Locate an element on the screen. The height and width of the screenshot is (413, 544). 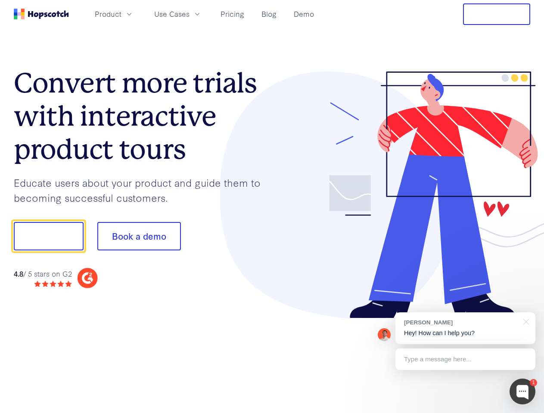
span: Use Cases is located at coordinates (172, 14).